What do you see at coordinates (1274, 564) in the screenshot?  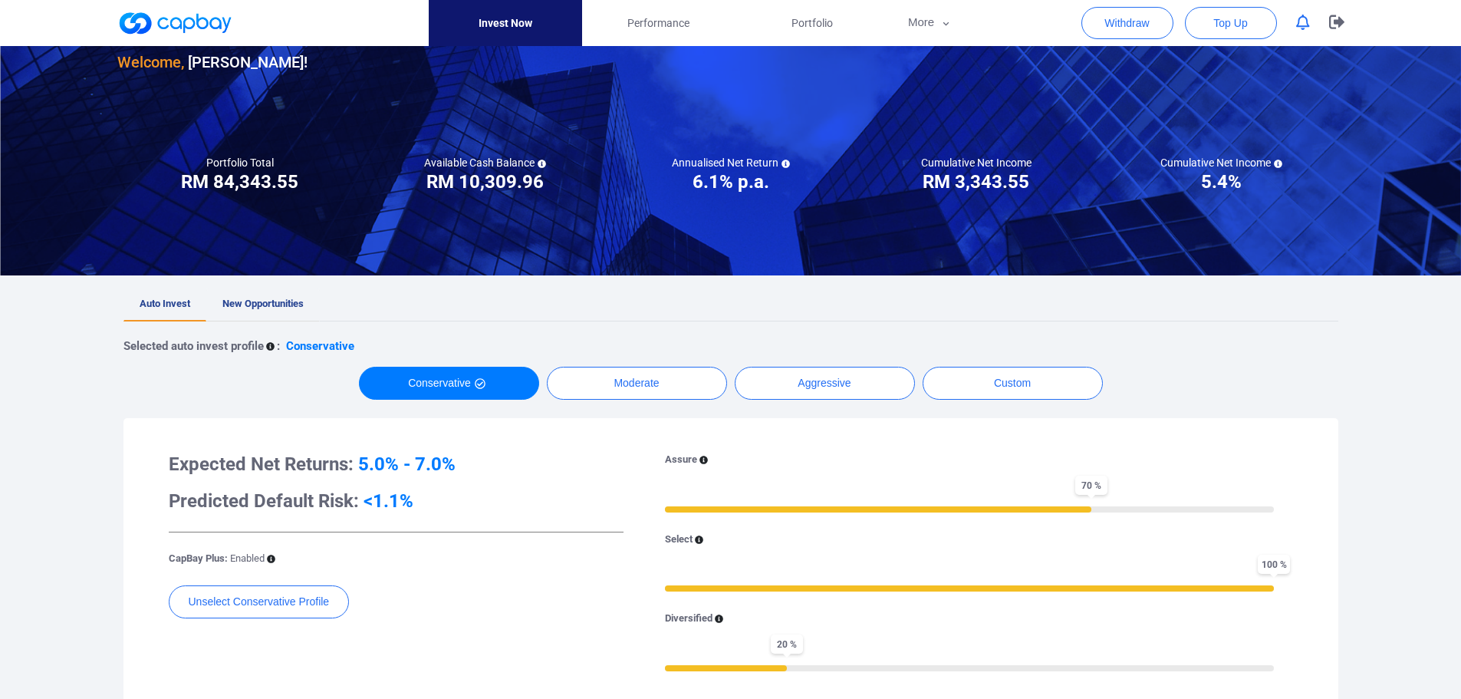 I see `span: 100 %` at bounding box center [1274, 564].